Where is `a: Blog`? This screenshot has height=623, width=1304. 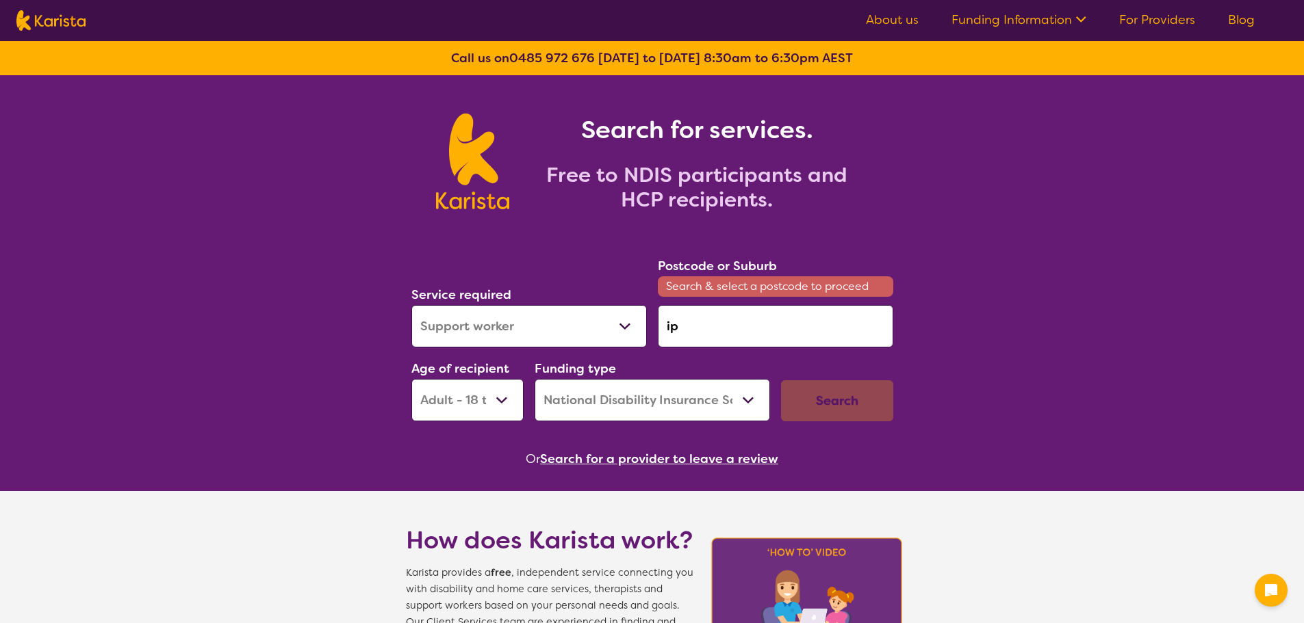
a: Blog is located at coordinates (1241, 20).